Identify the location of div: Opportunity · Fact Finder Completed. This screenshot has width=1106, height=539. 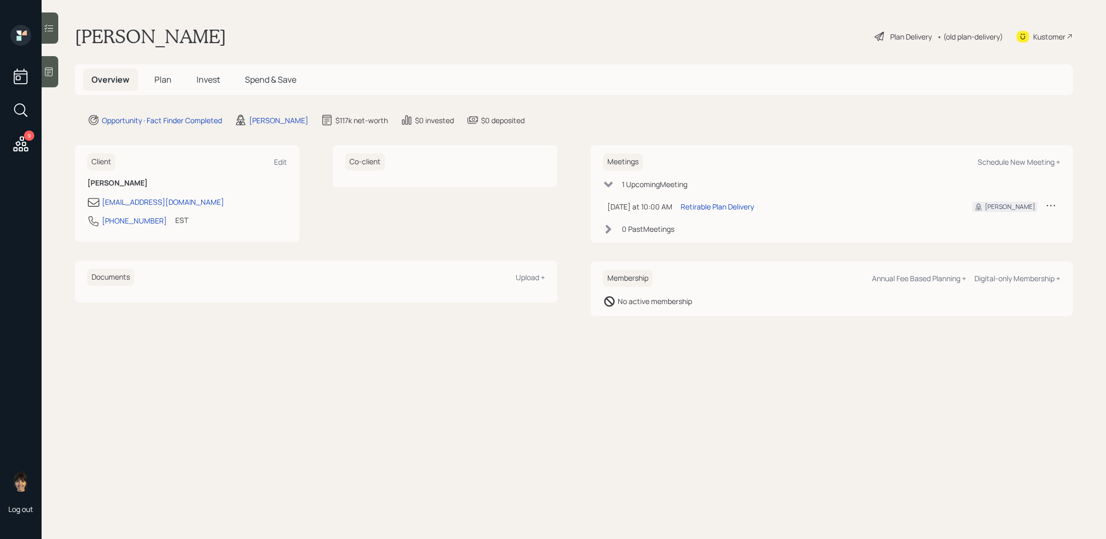
(162, 120).